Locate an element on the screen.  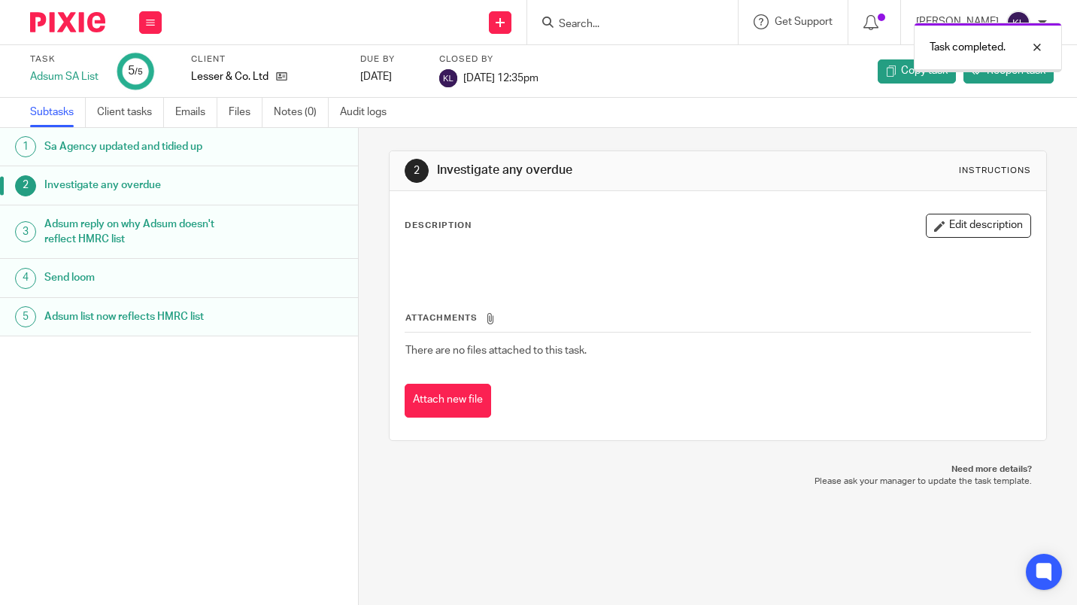
h1: Sa Agency updated and tidied up is located at coordinates (144, 147).